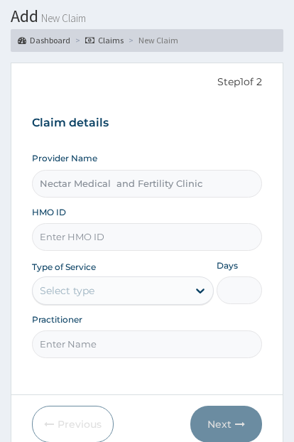 The image size is (294, 442). Describe the element at coordinates (62, 18) in the screenshot. I see `small: New Claim` at that location.